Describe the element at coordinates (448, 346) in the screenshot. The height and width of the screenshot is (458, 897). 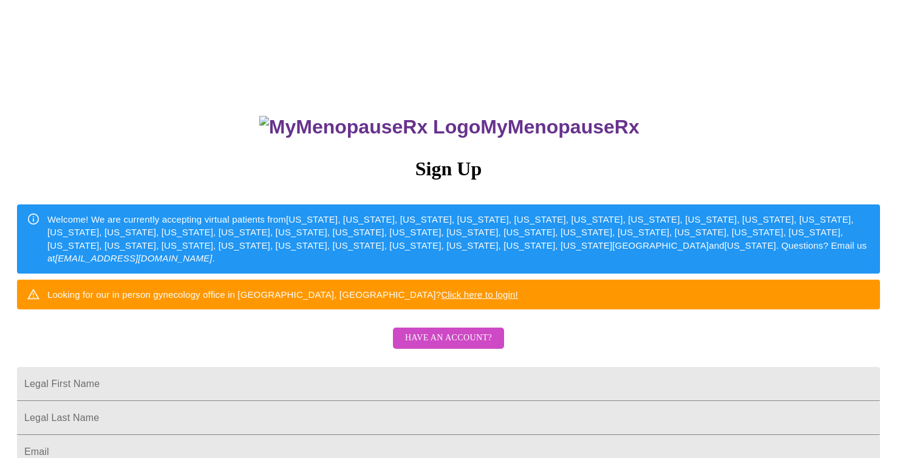
I see `a: Have an account?` at that location.